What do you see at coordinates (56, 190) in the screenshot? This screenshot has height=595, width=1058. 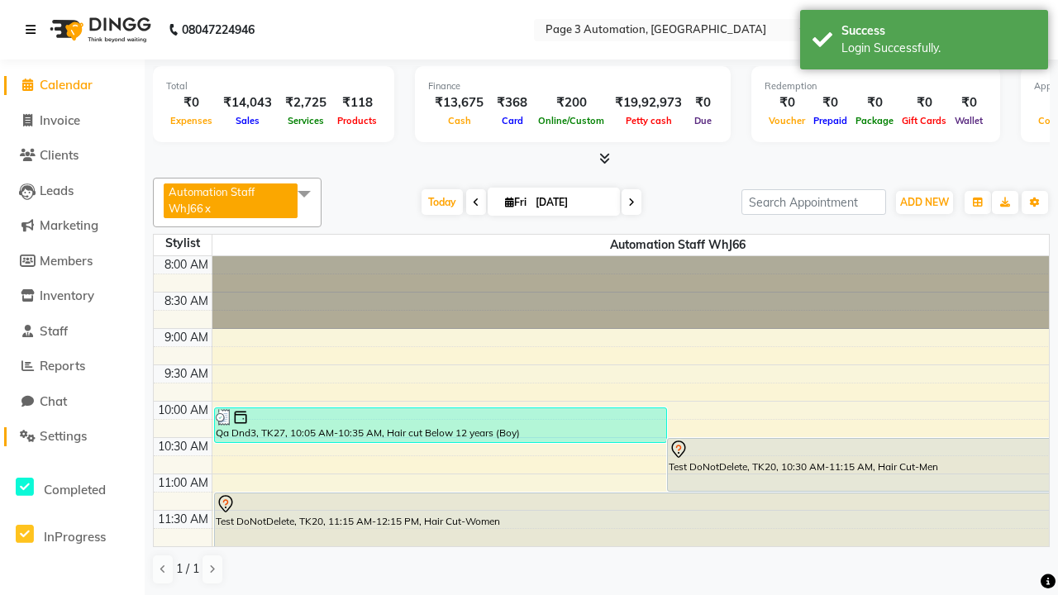 I see `span: Leads` at bounding box center [56, 190].